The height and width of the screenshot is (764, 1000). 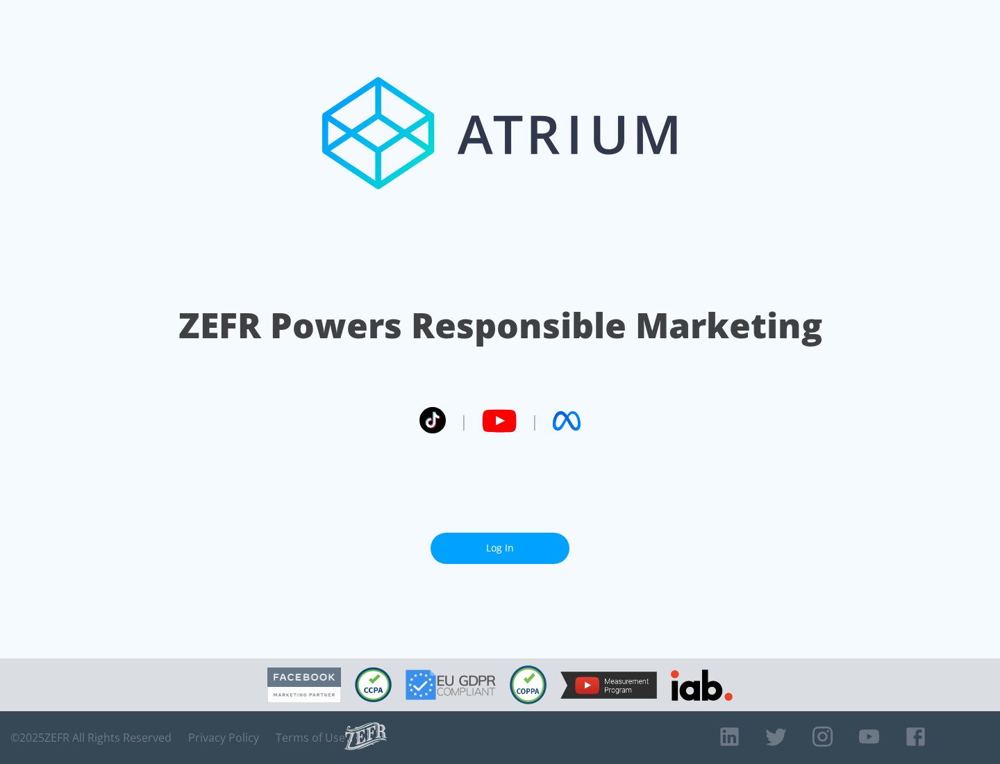 I want to click on span: © 2025 ZEFR All Rights Reserved, so click(x=91, y=738).